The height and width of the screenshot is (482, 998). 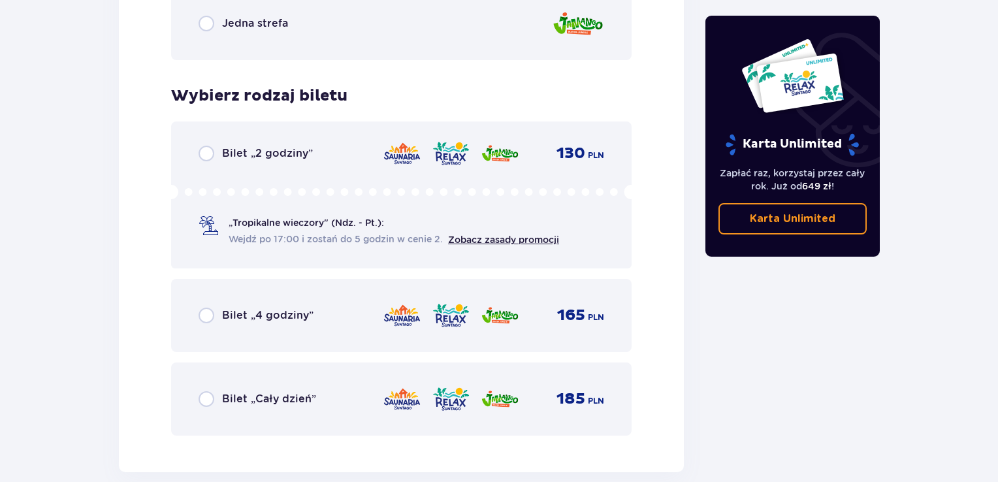 I want to click on span: Bilet „Cały dzień”, so click(x=269, y=399).